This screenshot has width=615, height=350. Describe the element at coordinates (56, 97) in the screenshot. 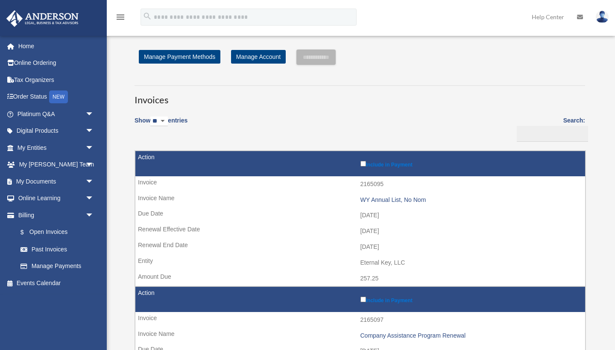

I see `a: Order StatusNEW` at that location.